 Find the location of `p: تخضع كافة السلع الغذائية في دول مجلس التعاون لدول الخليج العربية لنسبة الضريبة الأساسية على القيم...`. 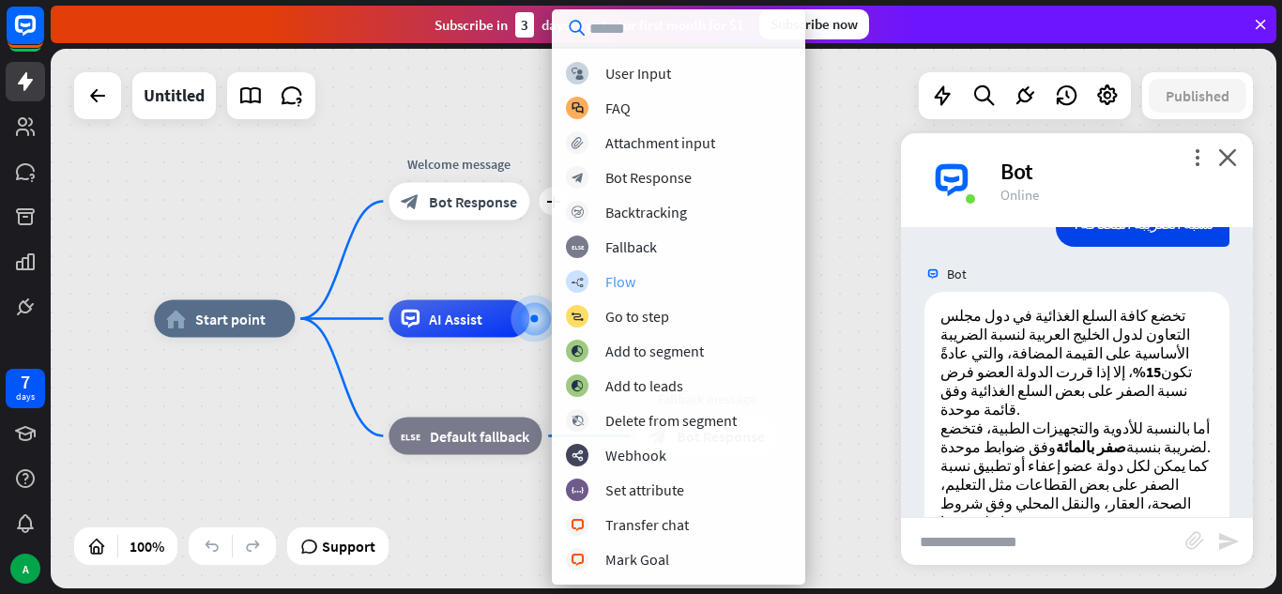

p: تخضع كافة السلع الغذائية في دول مجلس التعاون لدول الخليج العربية لنسبة الضريبة الأساسية على القيم... is located at coordinates (1077, 362).